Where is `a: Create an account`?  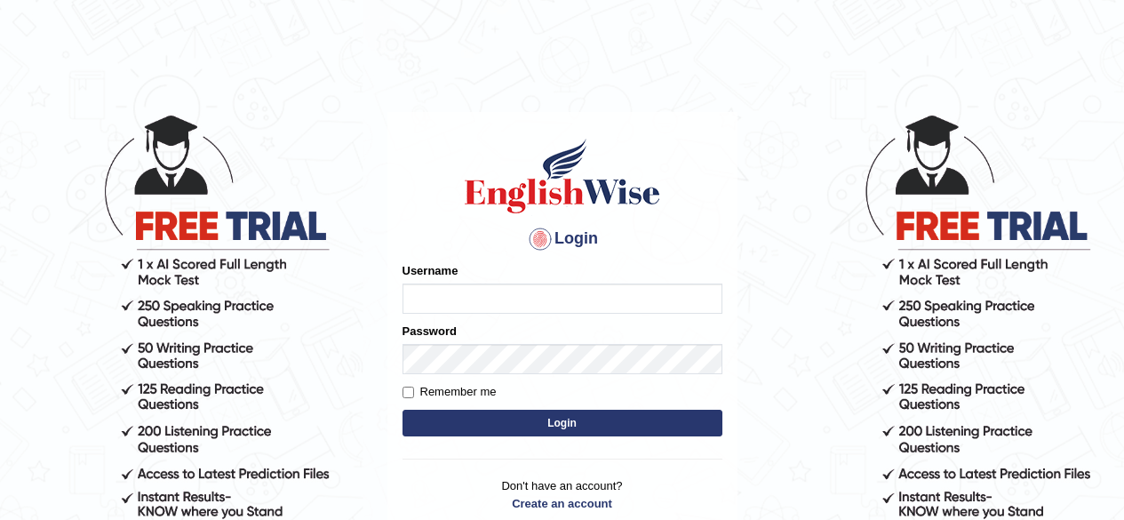
a: Create an account is located at coordinates (563, 503).